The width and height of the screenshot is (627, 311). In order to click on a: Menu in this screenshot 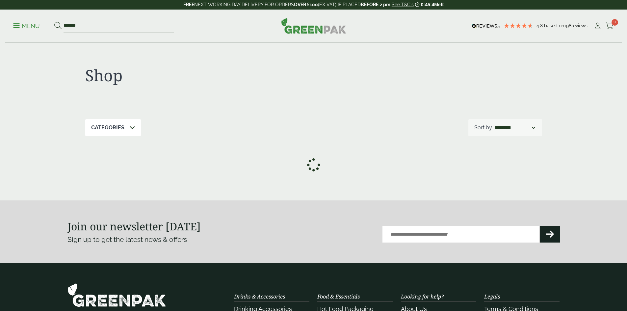, I will do `click(26, 25)`.